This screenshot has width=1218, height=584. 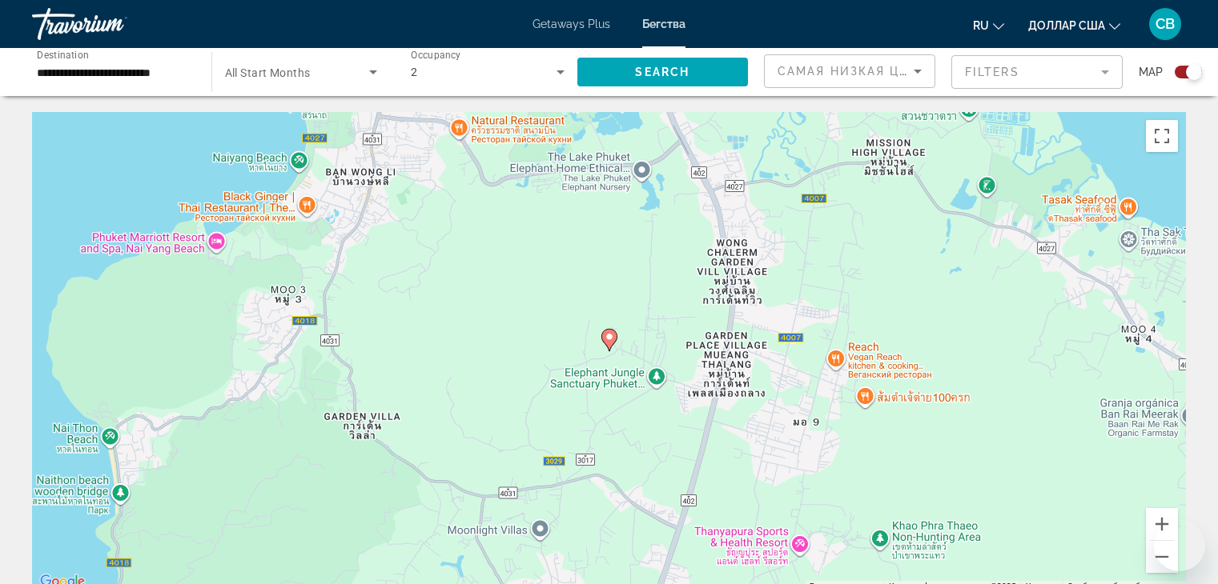 I want to click on button: Увеличить, so click(x=1161, y=524).